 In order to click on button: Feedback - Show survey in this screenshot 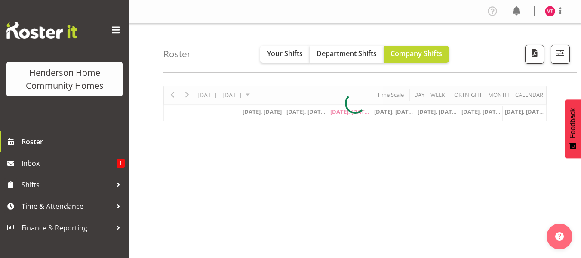, I will do `click(573, 129)`.